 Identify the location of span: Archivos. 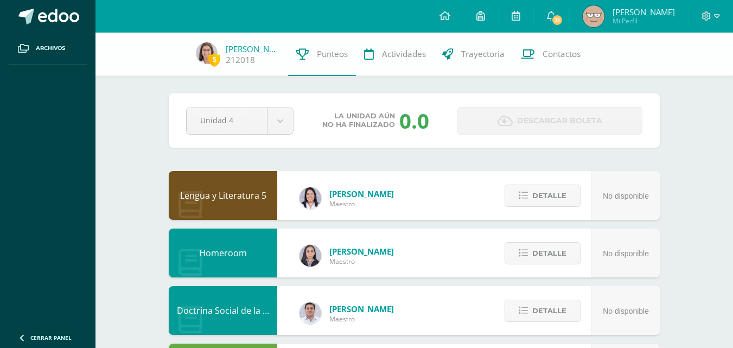
(50, 48).